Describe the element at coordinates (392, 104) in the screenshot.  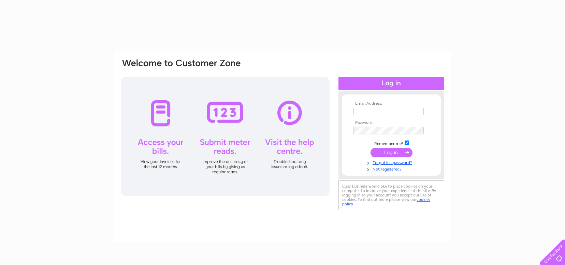
I see `th: Email Address:` at that location.